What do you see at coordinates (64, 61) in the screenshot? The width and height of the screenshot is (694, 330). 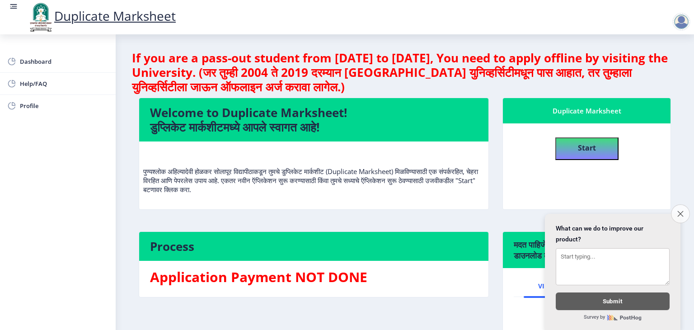 I see `span: Dashboard` at bounding box center [64, 61].